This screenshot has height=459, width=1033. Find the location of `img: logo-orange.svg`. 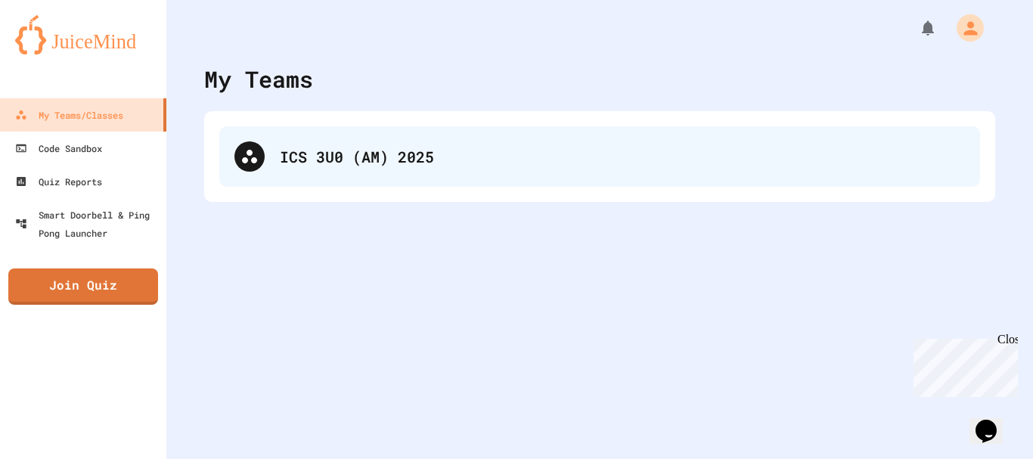

img: logo-orange.svg is located at coordinates (83, 35).